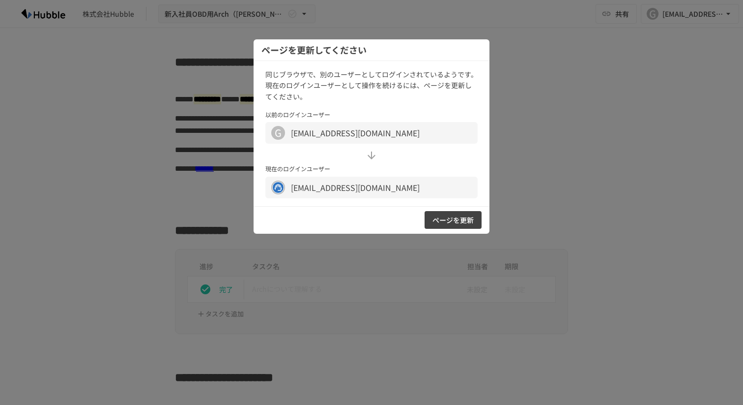 The height and width of the screenshot is (405, 743). Describe the element at coordinates (372, 85) in the screenshot. I see `p: 同じブラウザで、別のユーザーとしてログインされているようです。 現在のログインユーザーとして操作を続けるには、ページを更新してください。` at that location.